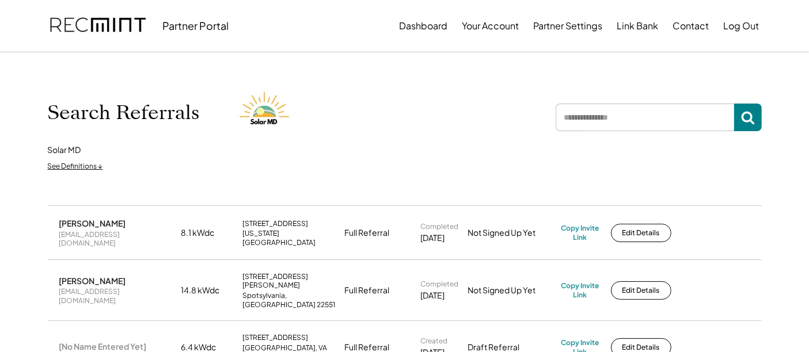 This screenshot has width=809, height=352. Describe the element at coordinates (208, 291) in the screenshot. I see `div: 14.8 kWdc` at that location.